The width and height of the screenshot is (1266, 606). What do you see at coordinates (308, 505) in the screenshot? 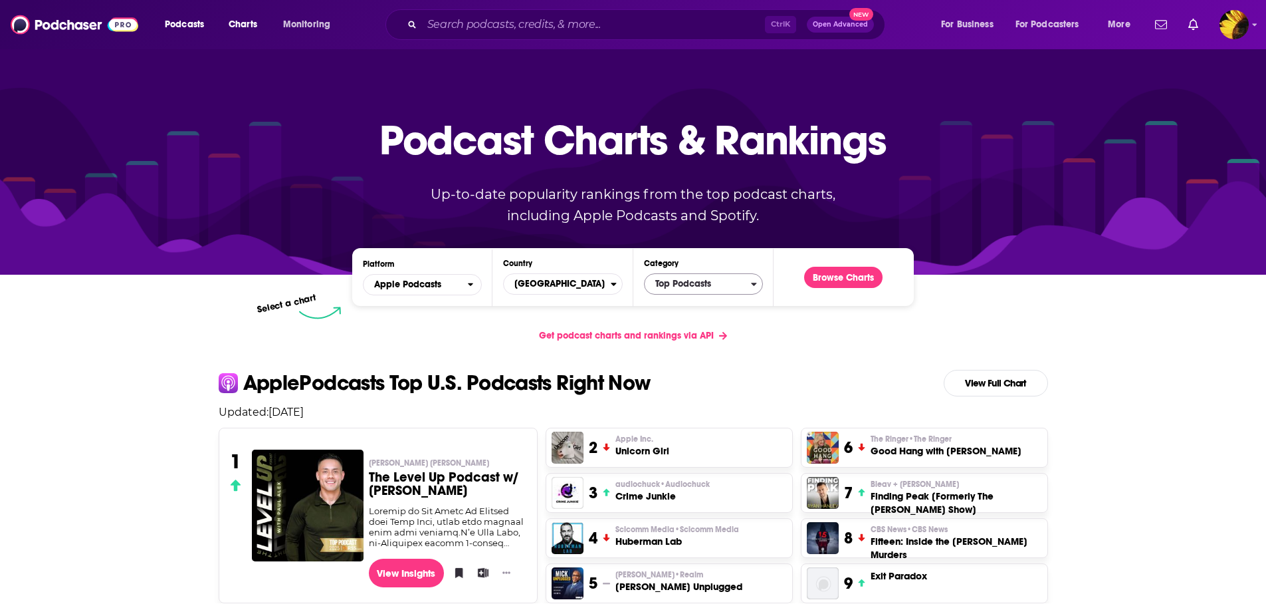
I see `img: The Level Up Podcast w/ Paul Alex` at bounding box center [308, 505].